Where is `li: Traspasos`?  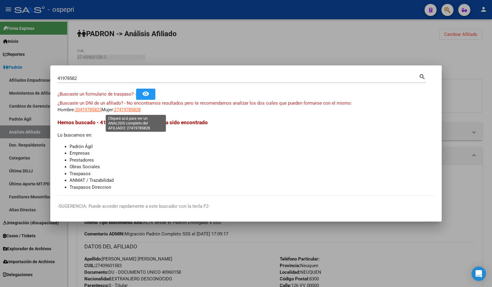
li: Traspasos is located at coordinates (252, 174).